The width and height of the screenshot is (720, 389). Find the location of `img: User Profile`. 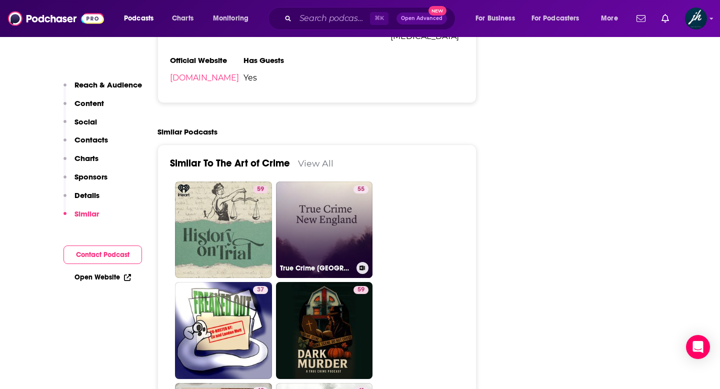

img: User Profile is located at coordinates (696, 18).